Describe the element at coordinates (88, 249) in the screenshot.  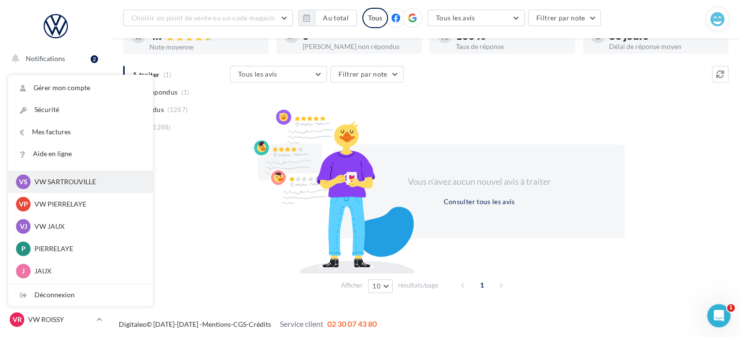
I see `p: PIERRELAYE` at that location.